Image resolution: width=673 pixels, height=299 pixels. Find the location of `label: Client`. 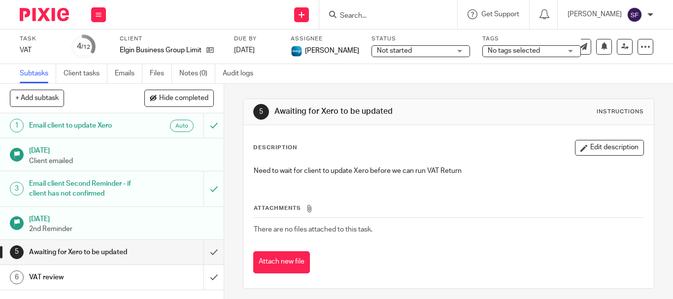

label: Client is located at coordinates (170, 39).